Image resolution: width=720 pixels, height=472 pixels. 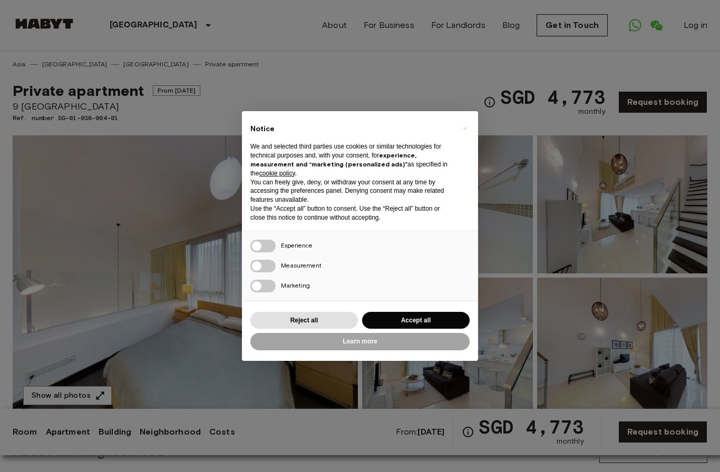 I want to click on button: Reject all, so click(x=304, y=320).